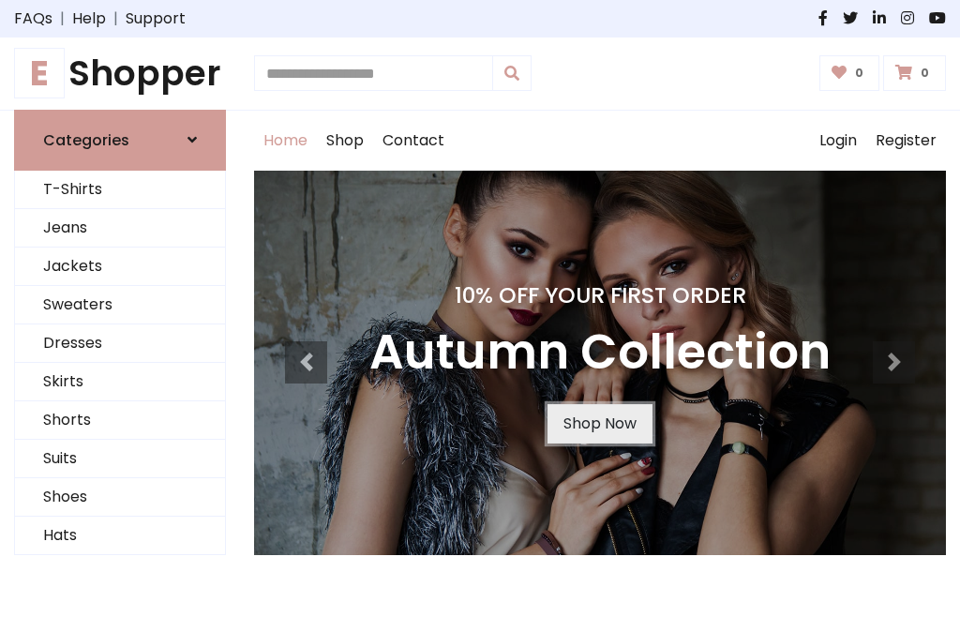 The image size is (960, 617). Describe the element at coordinates (120, 420) in the screenshot. I see `a: Shorts` at that location.